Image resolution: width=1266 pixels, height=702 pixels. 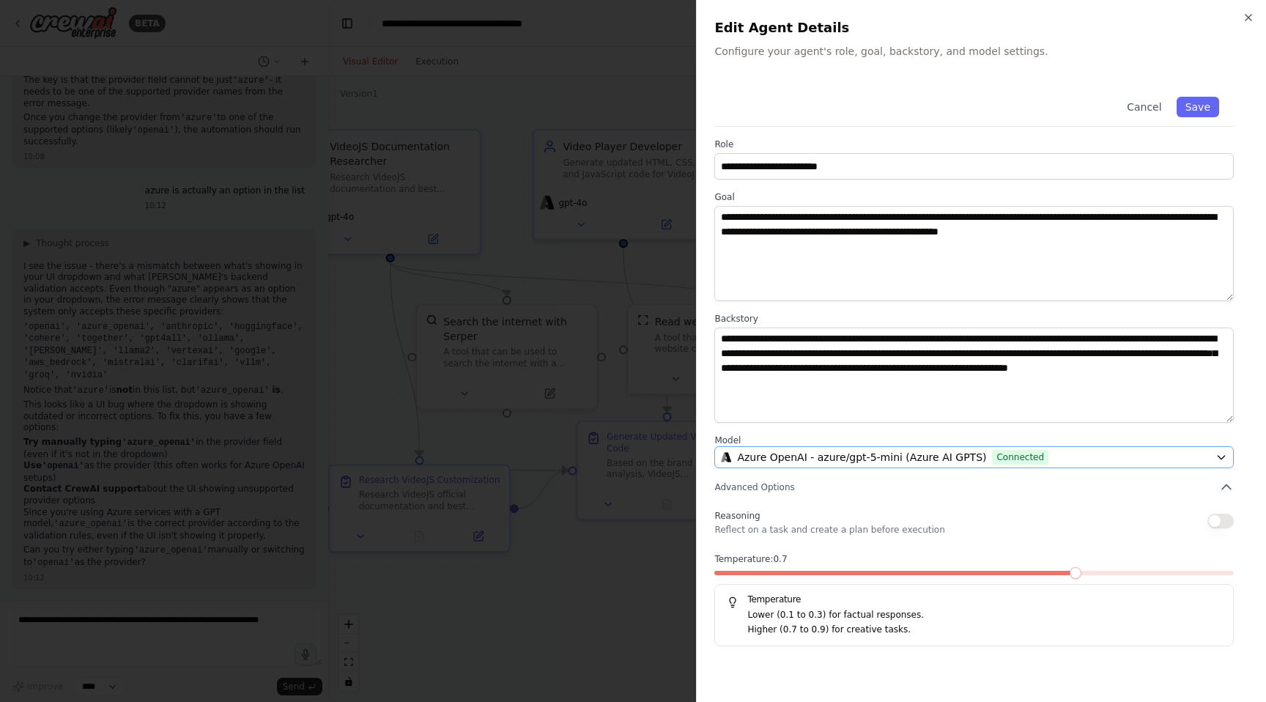 What do you see at coordinates (984, 630) in the screenshot?
I see `p: Higher (0.7 to 0.9) for creative tasks.` at bounding box center [984, 630].